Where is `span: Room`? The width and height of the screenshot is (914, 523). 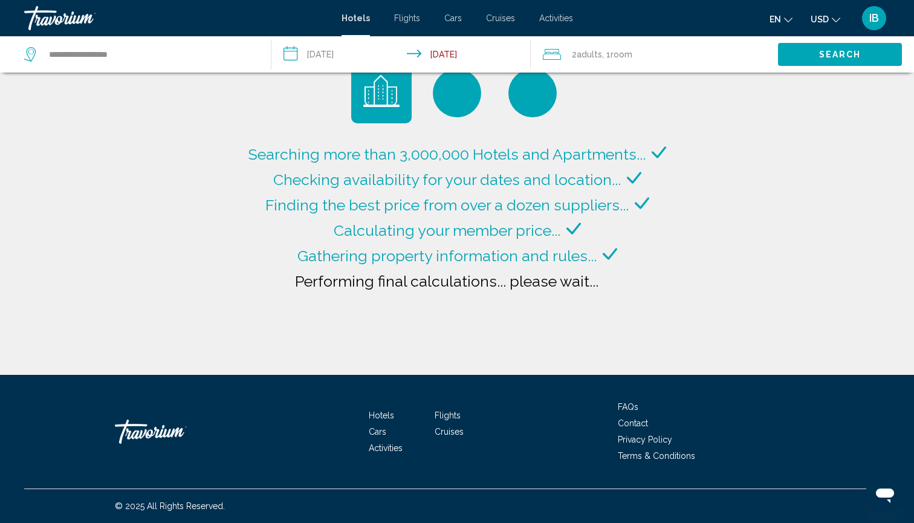 span: Room is located at coordinates (621, 54).